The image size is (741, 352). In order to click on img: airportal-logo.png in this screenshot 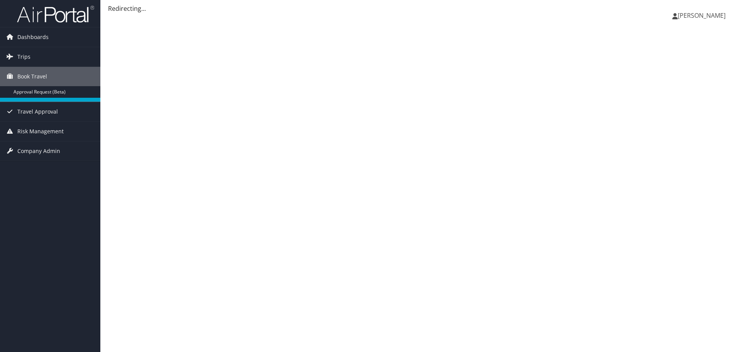, I will do `click(56, 14)`.